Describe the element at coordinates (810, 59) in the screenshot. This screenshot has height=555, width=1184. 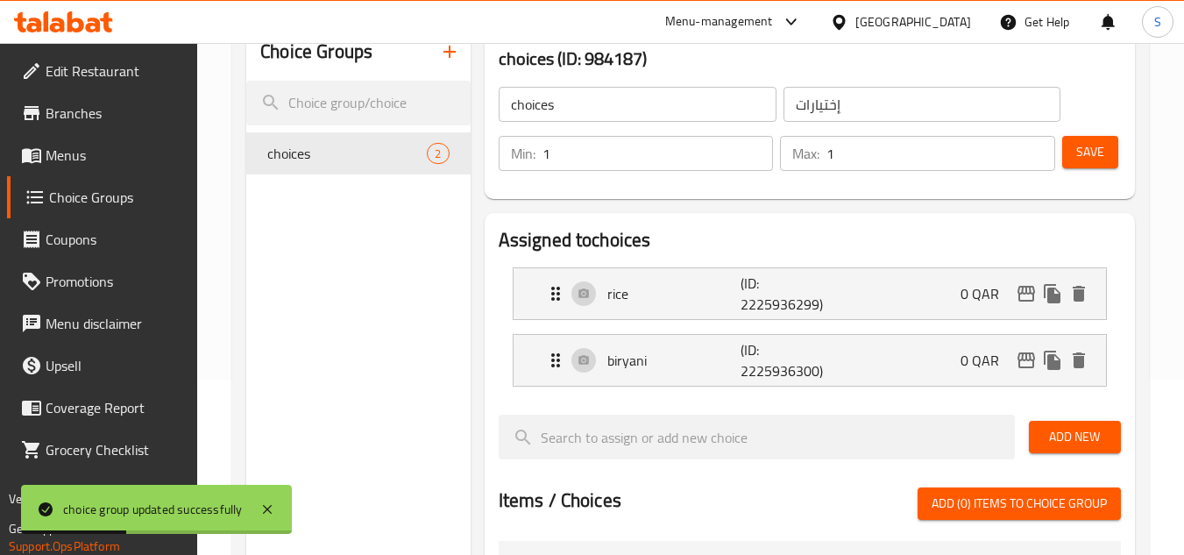
I see `h3: choices (ID: 984187)` at that location.